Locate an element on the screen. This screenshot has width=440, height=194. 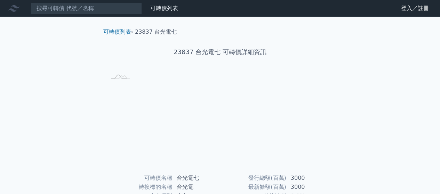
td: 轉換標的名稱 is located at coordinates (139, 187).